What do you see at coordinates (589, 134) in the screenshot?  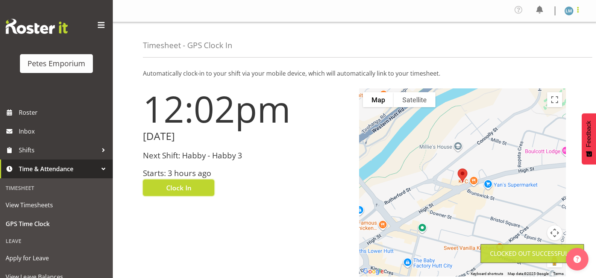 I see `span: Feedback` at bounding box center [589, 134].